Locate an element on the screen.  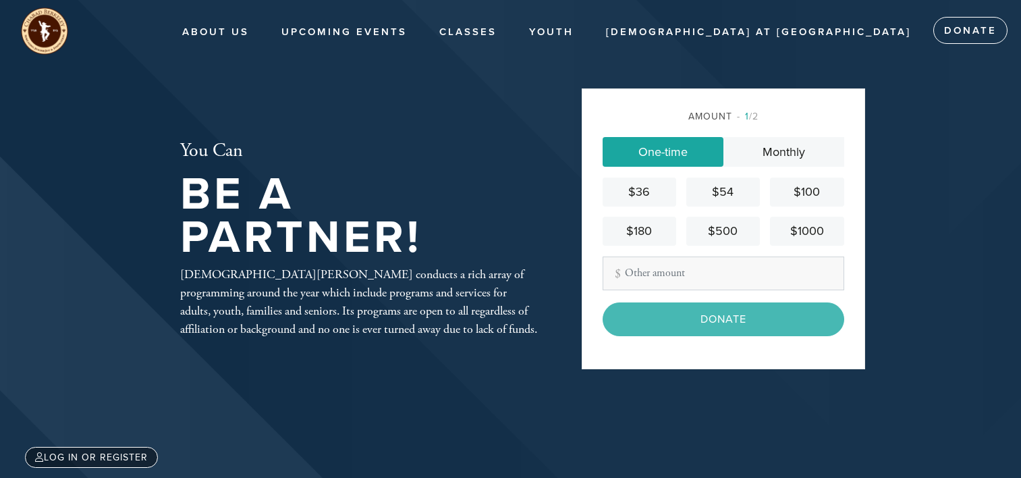
input: Other amount is located at coordinates (723, 273).